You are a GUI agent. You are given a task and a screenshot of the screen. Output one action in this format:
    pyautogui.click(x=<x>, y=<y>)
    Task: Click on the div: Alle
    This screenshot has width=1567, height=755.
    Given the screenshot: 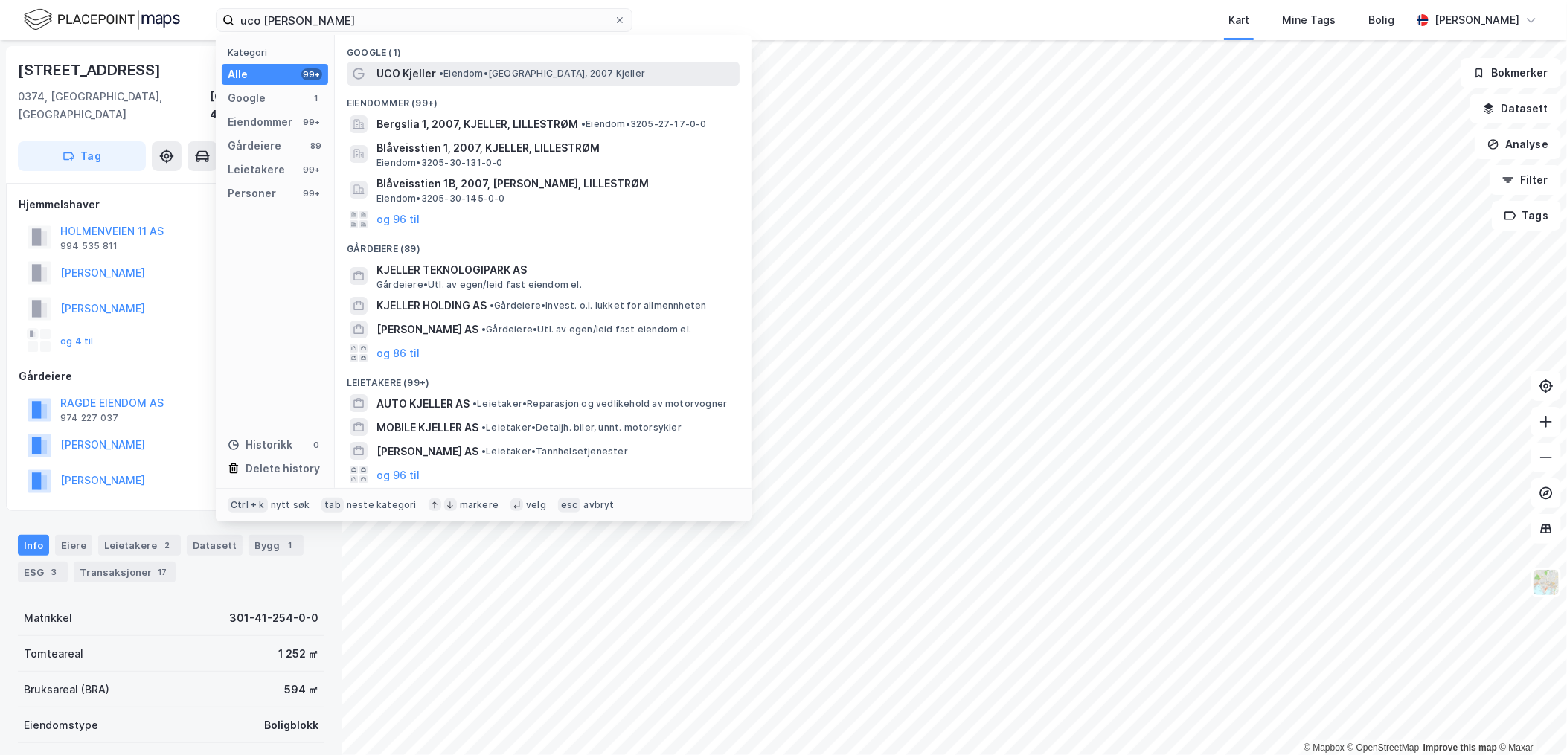 What is the action you would take?
    pyautogui.click(x=237, y=74)
    